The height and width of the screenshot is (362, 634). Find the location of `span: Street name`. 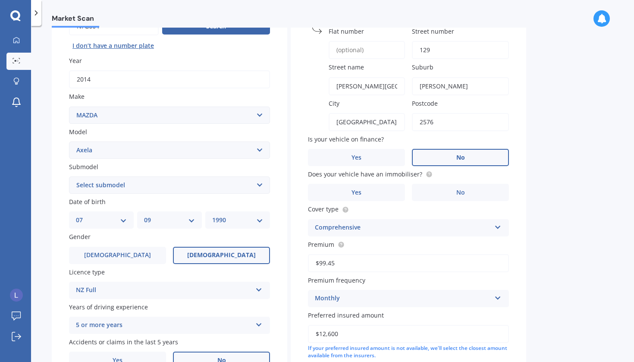

span: Street name is located at coordinates (346, 67).